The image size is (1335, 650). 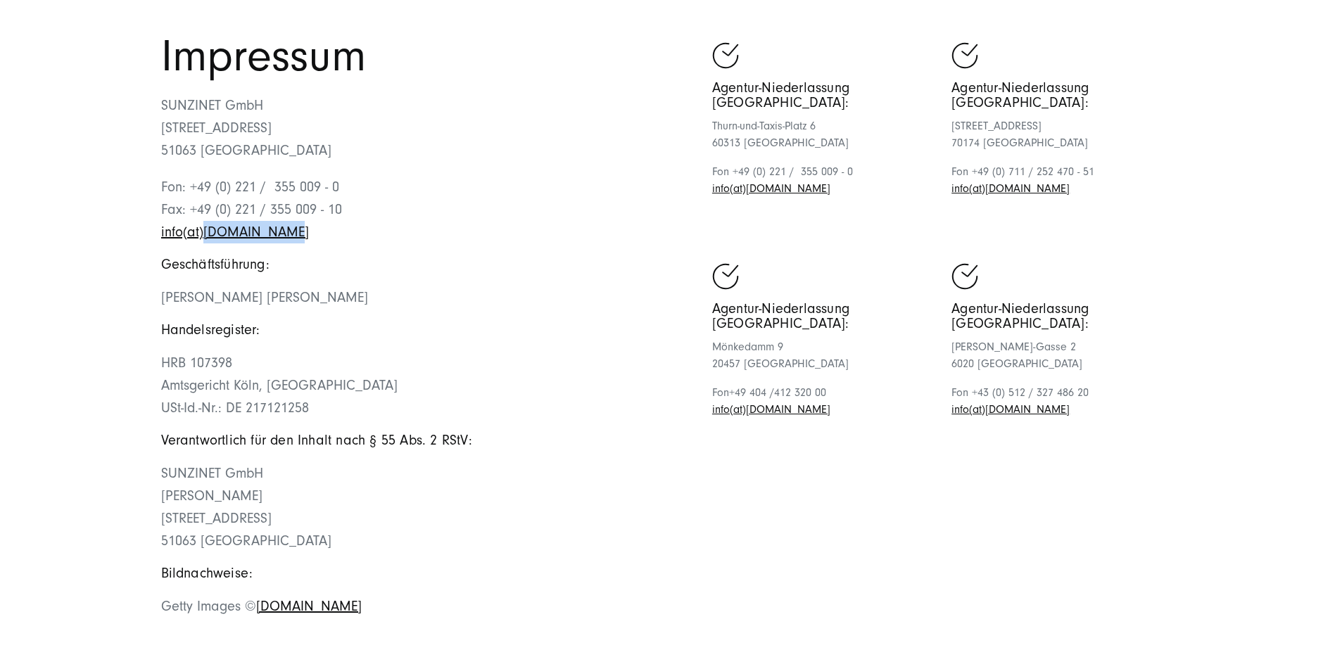 What do you see at coordinates (414, 440) in the screenshot?
I see `h5: Verantwortlich für den Inhalt nach § 55 Abs. 2 RStV:` at bounding box center [414, 440].